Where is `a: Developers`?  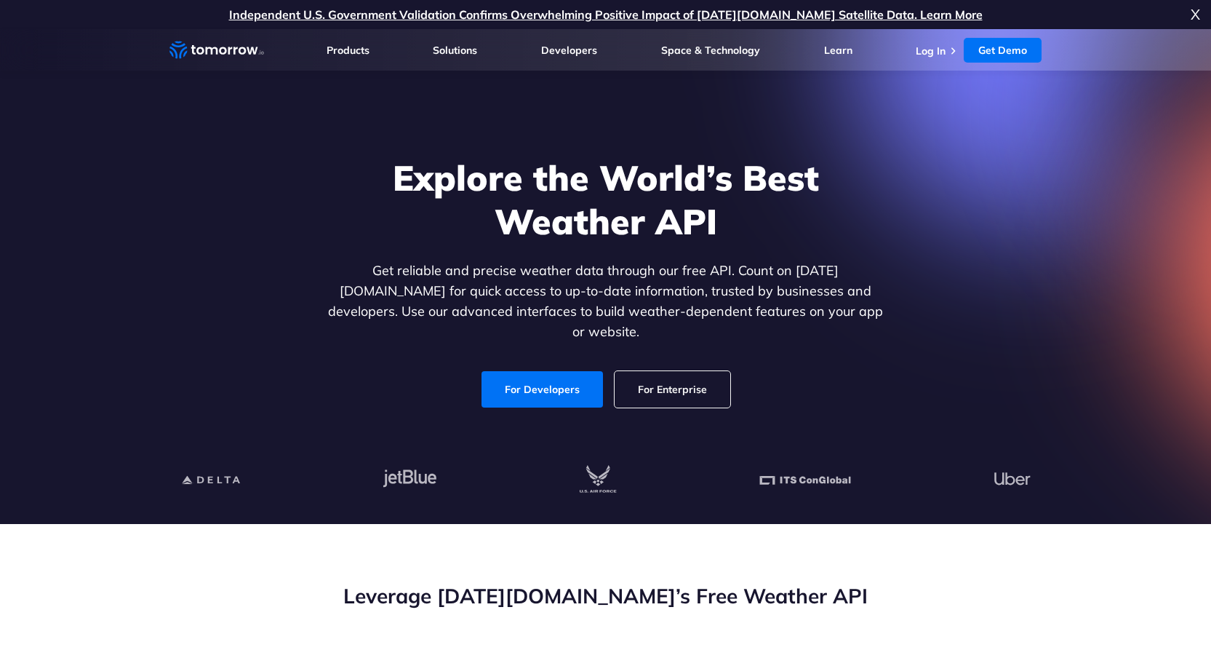
a: Developers is located at coordinates (569, 50).